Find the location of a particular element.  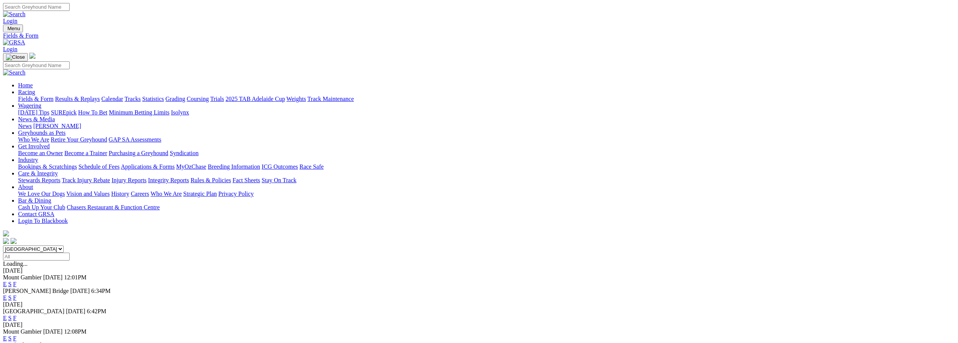

span: 12:01PM is located at coordinates (75, 277).